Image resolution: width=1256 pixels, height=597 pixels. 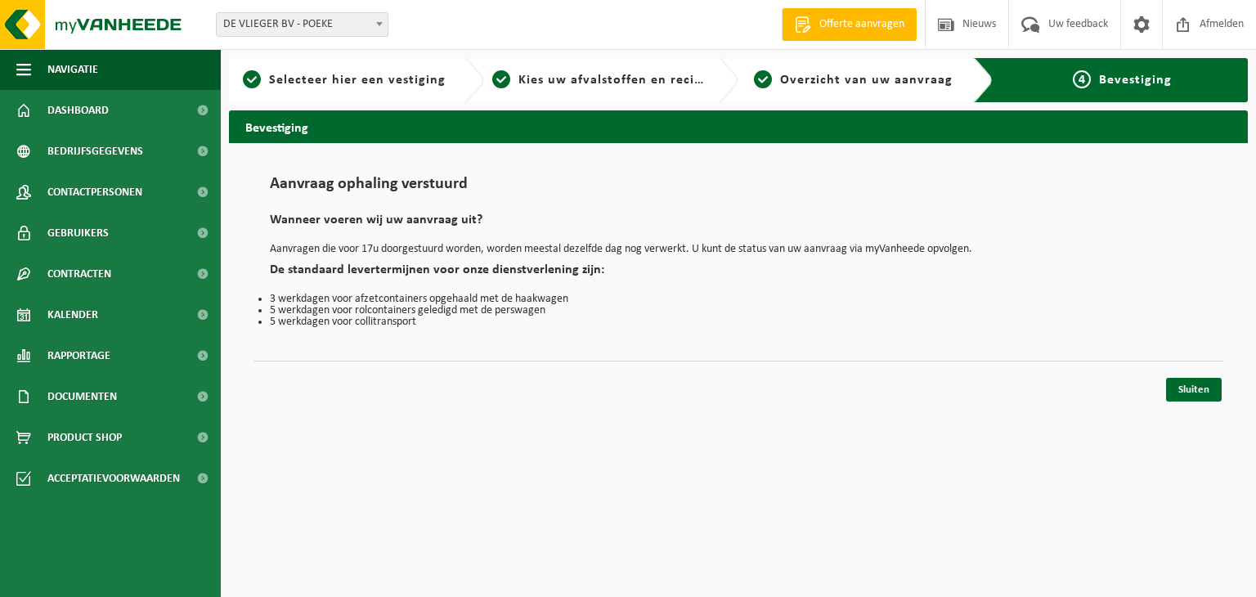 What do you see at coordinates (849, 25) in the screenshot?
I see `a: Offerte aanvragen` at bounding box center [849, 25].